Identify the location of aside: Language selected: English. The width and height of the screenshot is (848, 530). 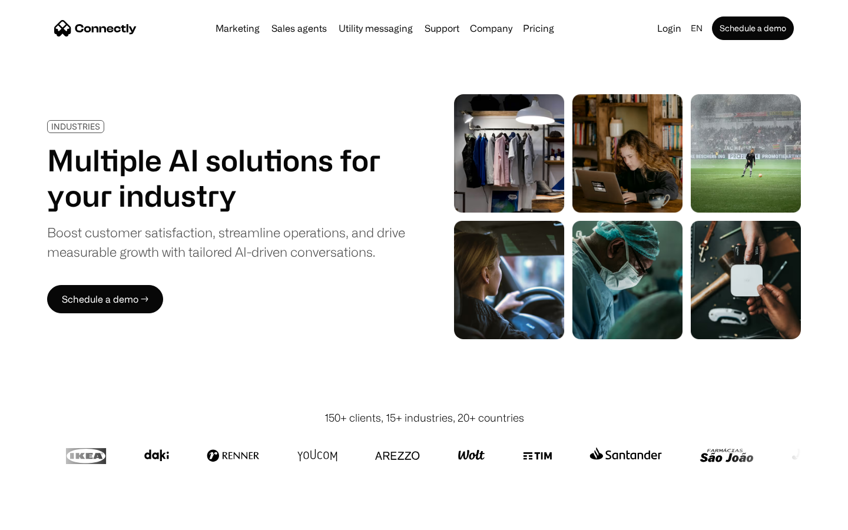
(41, 517).